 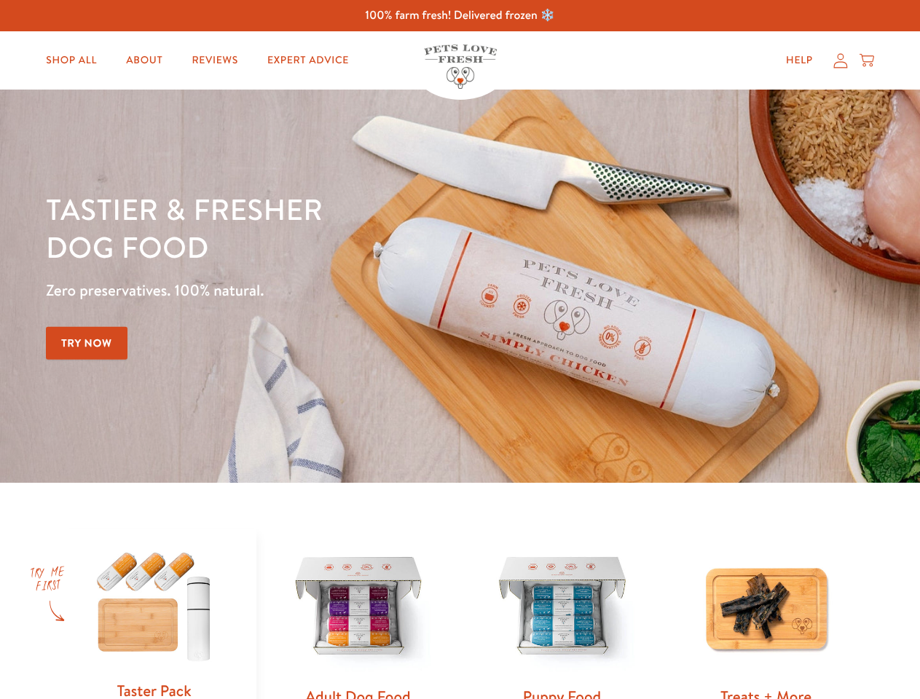 I want to click on h1: Tastier & fresher dog food, so click(x=322, y=228).